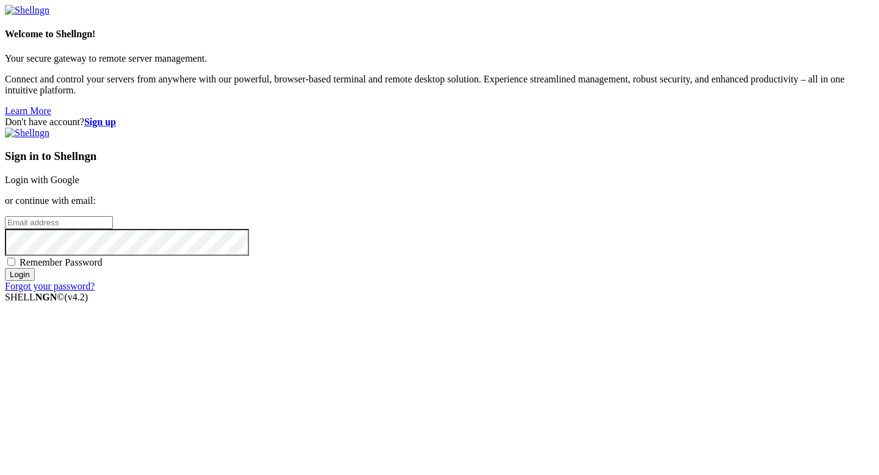 Image resolution: width=879 pixels, height=475 pixels. I want to click on a: Sign up, so click(100, 121).